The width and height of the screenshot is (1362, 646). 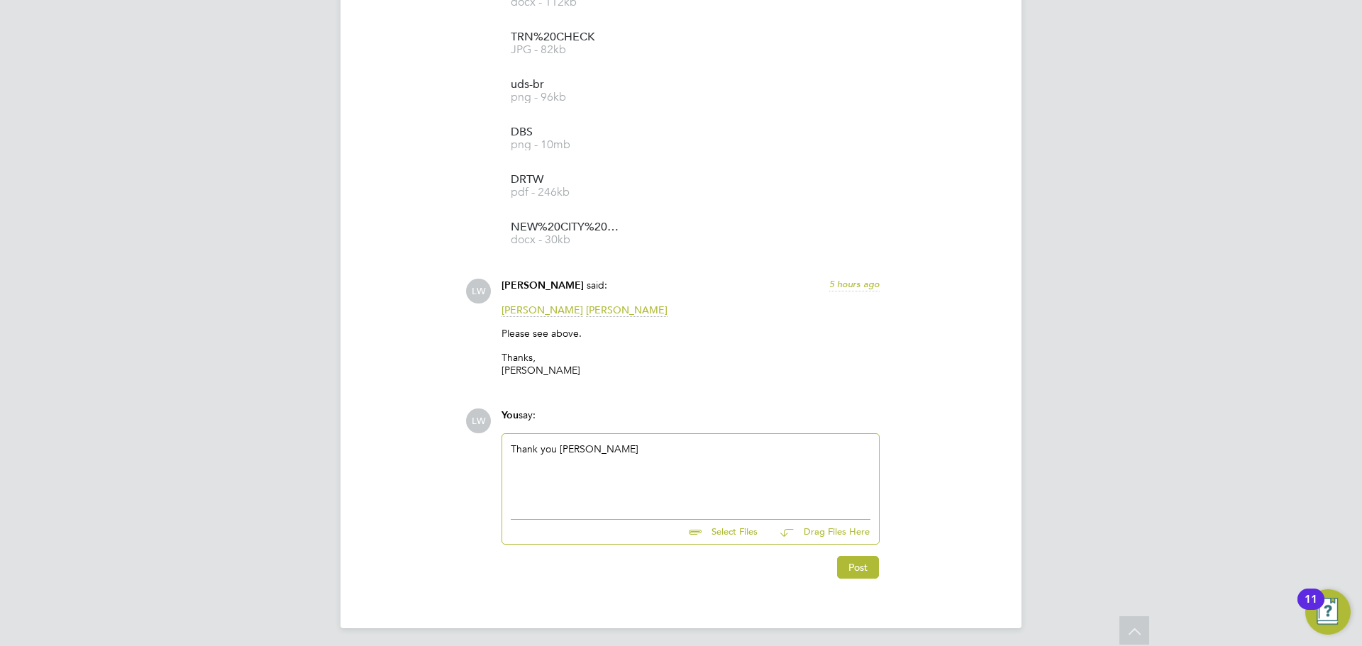 I want to click on div: say:, so click(x=690, y=421).